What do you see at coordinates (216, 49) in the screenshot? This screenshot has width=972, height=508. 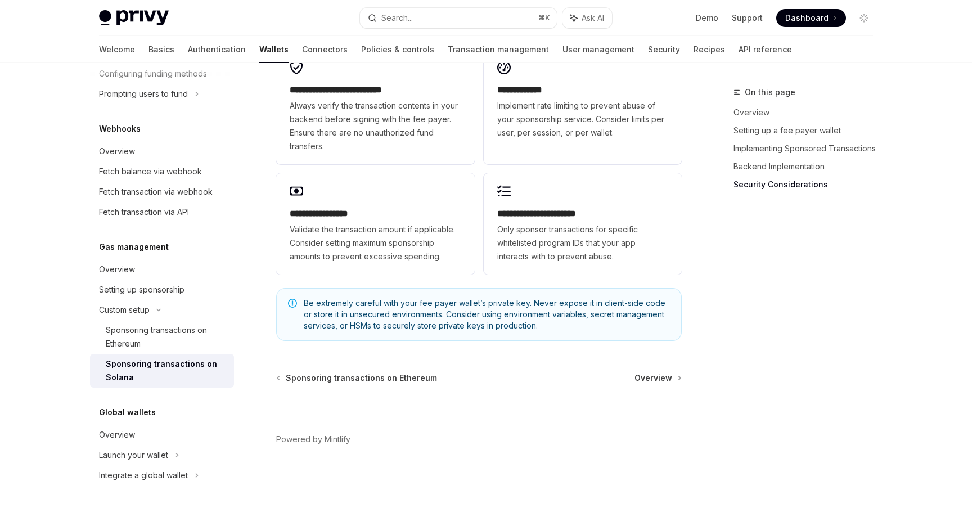 I see `a: Authentication` at bounding box center [216, 49].